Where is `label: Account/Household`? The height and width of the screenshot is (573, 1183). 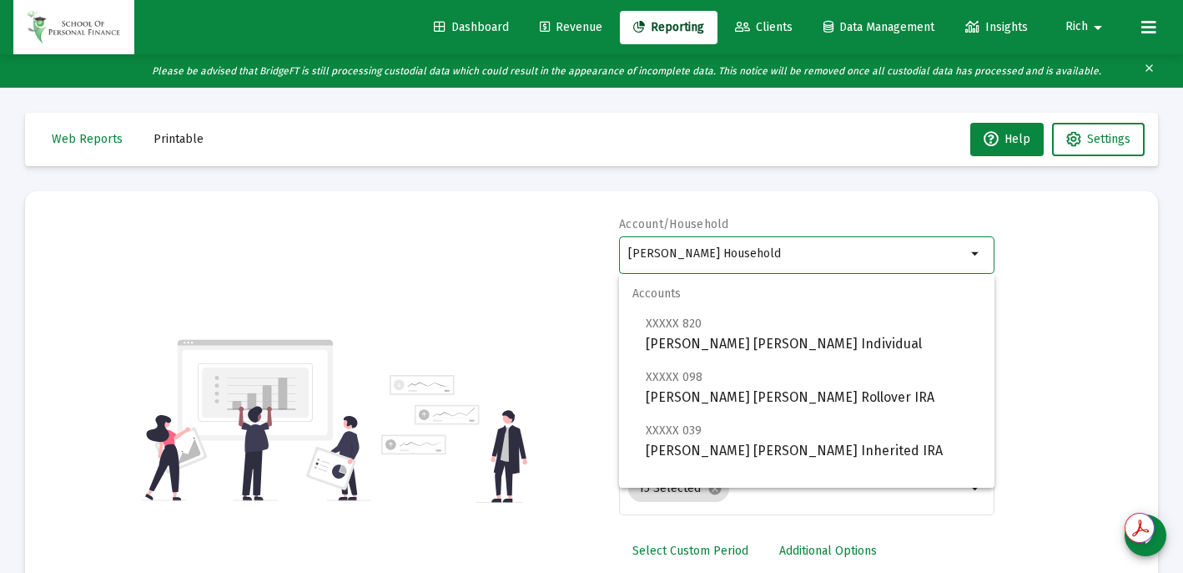 label: Account/Household is located at coordinates (674, 224).